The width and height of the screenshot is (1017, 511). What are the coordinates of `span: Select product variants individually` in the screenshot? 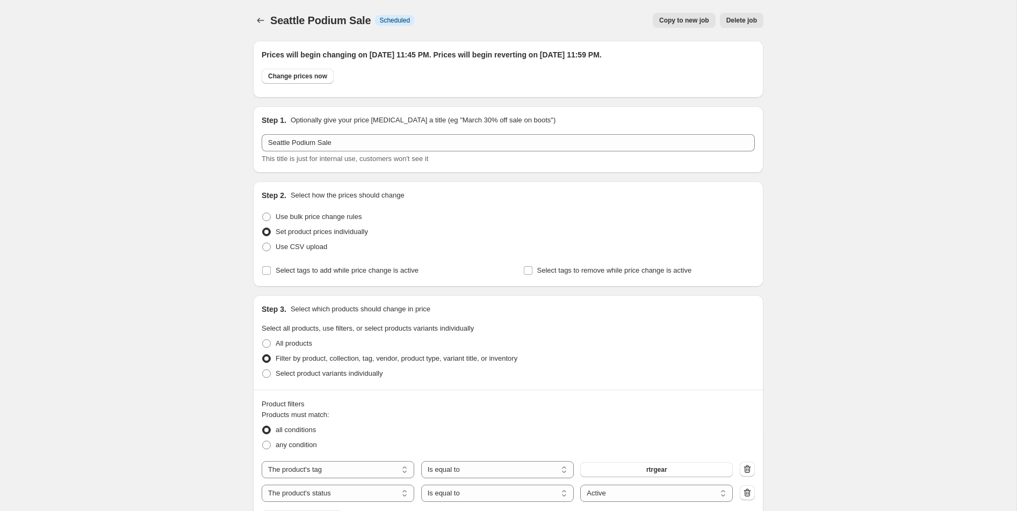 It's located at (329, 373).